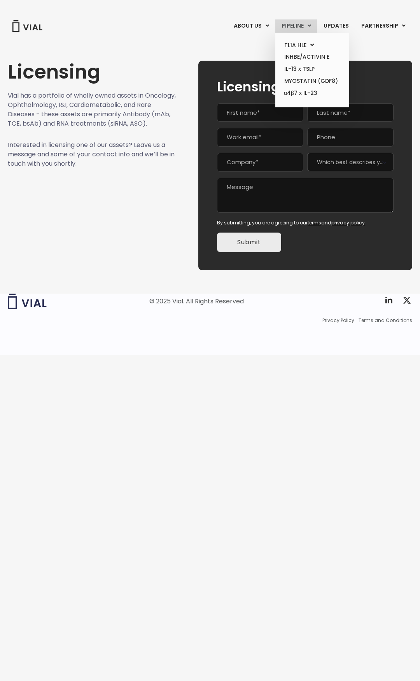 Image resolution: width=420 pixels, height=681 pixels. Describe the element at coordinates (385, 320) in the screenshot. I see `a: Terms and Conditions` at that location.